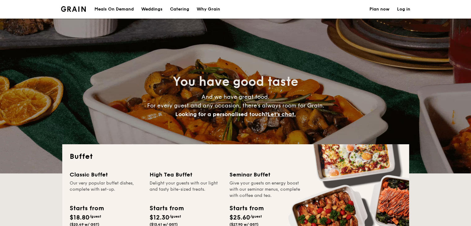 The image size is (471, 226). What do you see at coordinates (186, 175) in the screenshot?
I see `div: High Tea Buffet` at bounding box center [186, 175].